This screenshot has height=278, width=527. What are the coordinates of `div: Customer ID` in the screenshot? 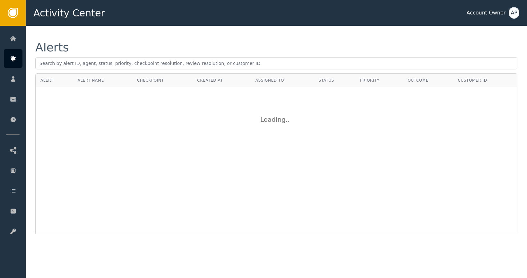 It's located at (485, 80).